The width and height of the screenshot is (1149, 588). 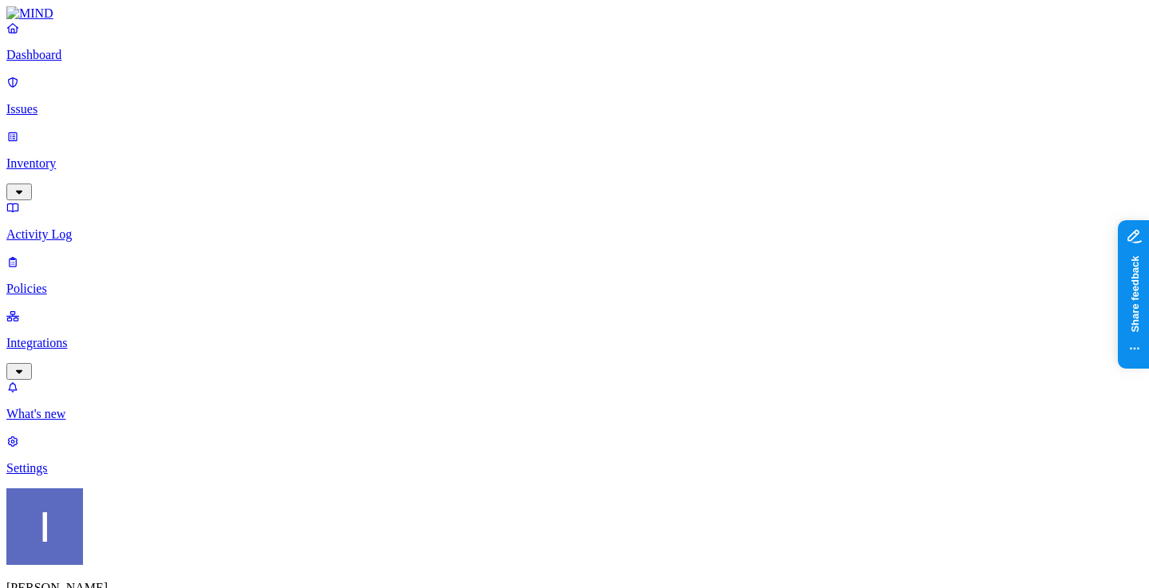 I want to click on a: Inventory, so click(x=574, y=164).